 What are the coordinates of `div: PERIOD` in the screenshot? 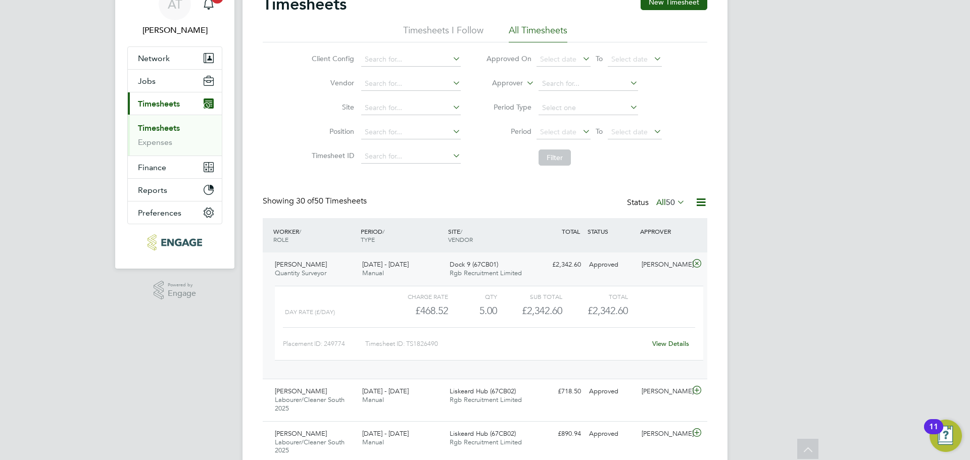 It's located at (401, 235).